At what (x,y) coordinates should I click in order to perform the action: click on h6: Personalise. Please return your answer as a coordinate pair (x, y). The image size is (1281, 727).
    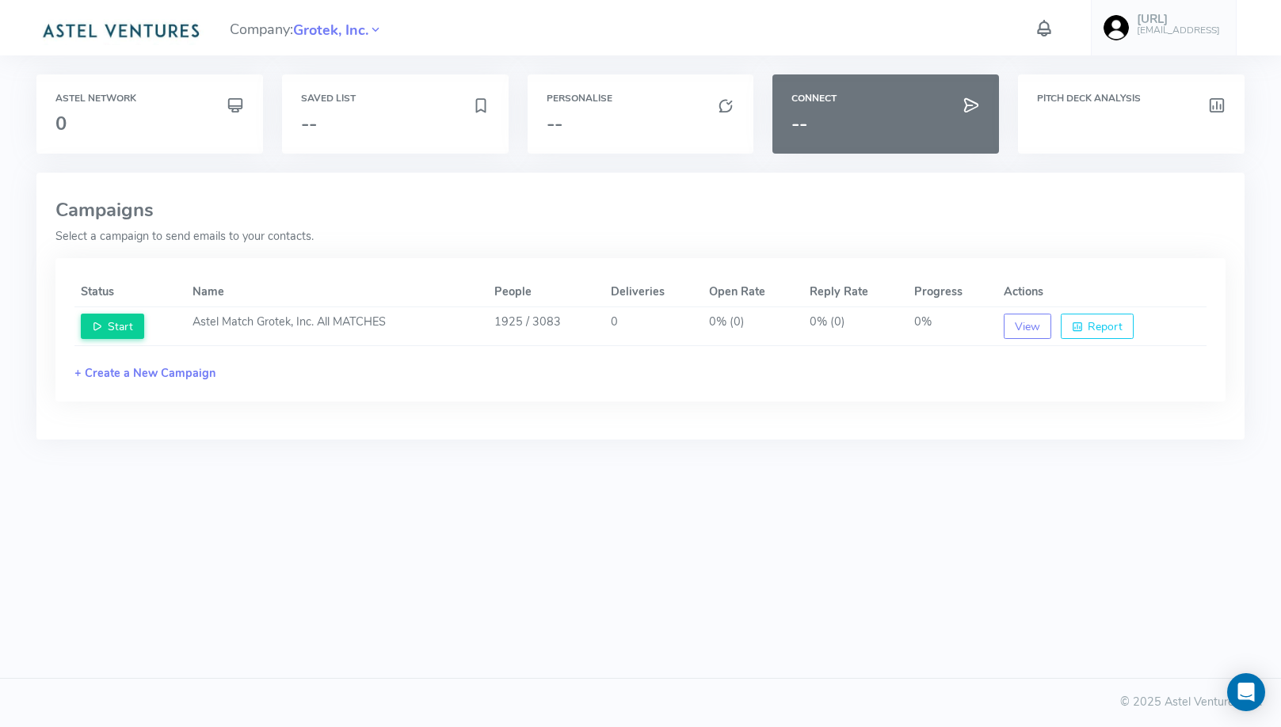
    Looking at the image, I should click on (641, 98).